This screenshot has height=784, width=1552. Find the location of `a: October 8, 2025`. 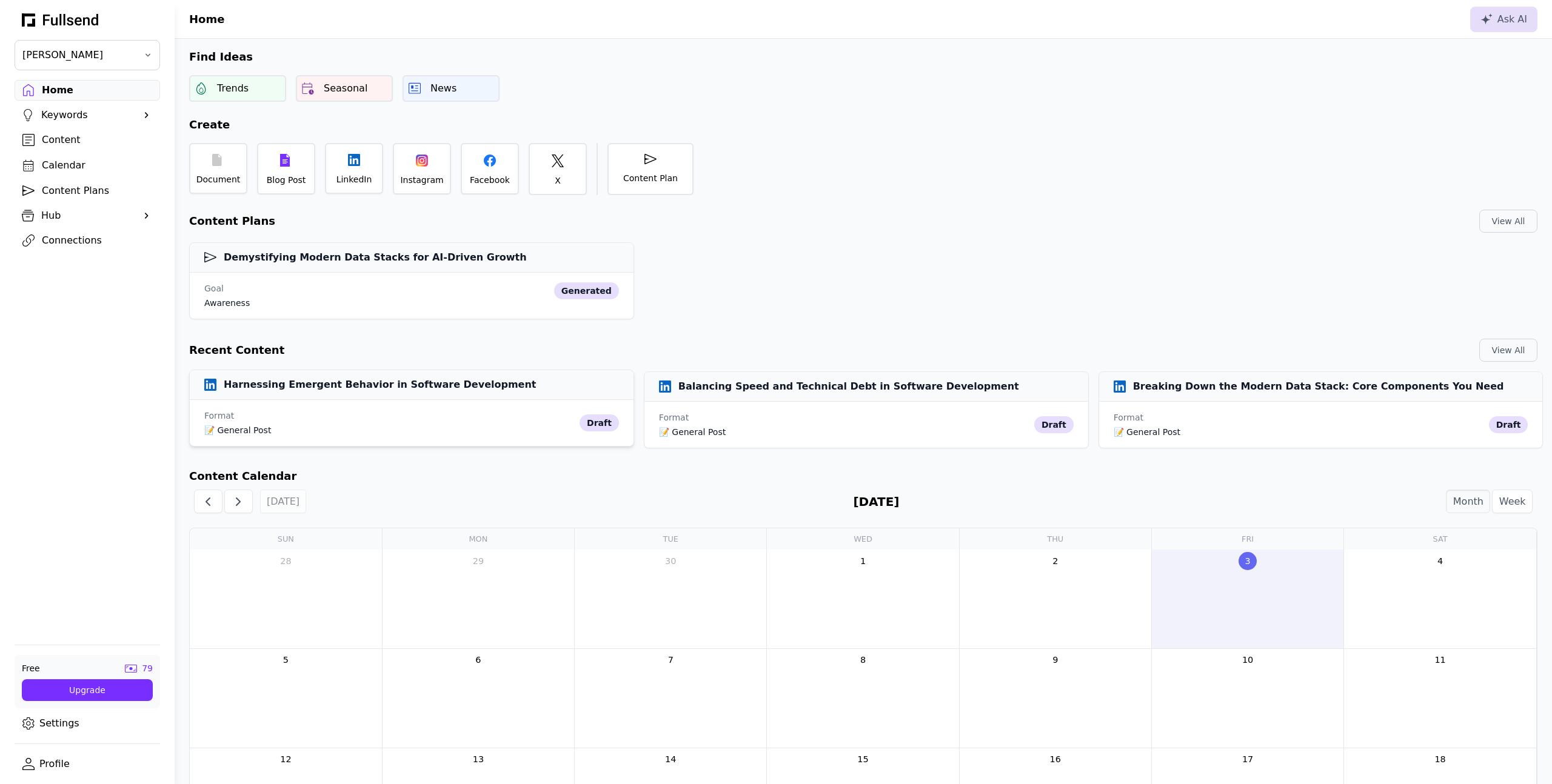

a: October 8, 2025 is located at coordinates (862, 660).